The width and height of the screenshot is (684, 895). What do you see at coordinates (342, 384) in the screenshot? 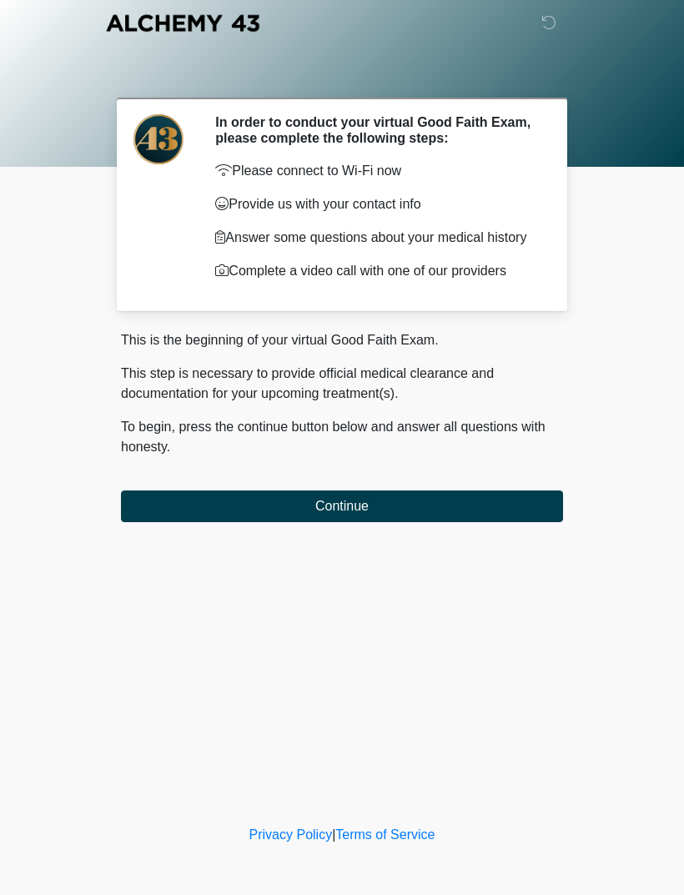
I see `p: This step is necessary to provide official medical clearance and documentation for your upcoming ...` at bounding box center [342, 384].